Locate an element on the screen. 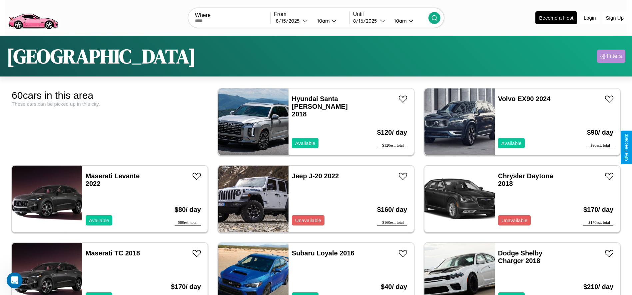  a: Dodge Shelby Charger 2018 is located at coordinates (520, 257).